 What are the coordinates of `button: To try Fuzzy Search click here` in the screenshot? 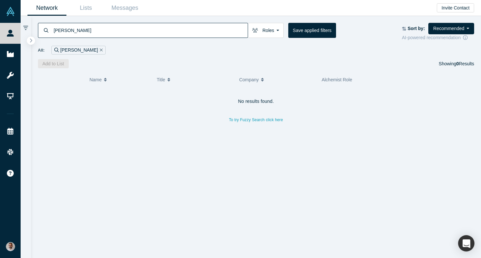 It's located at (256, 120).